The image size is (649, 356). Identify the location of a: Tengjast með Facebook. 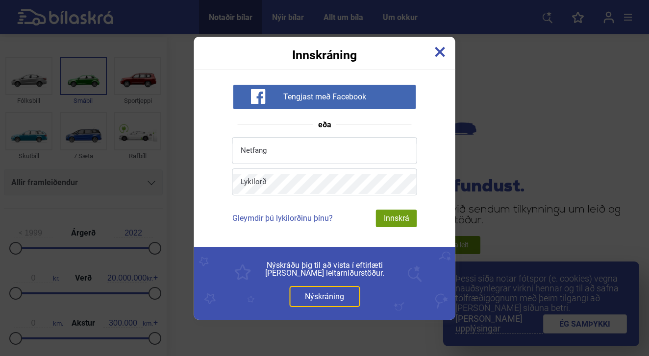
(324, 96).